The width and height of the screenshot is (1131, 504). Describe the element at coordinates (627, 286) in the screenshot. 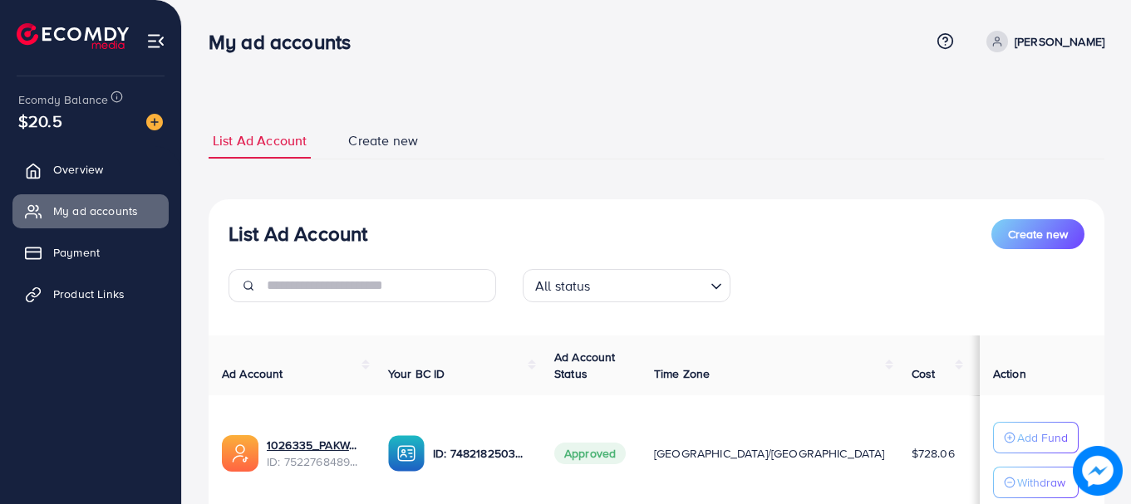

I see `div: Search for option` at that location.